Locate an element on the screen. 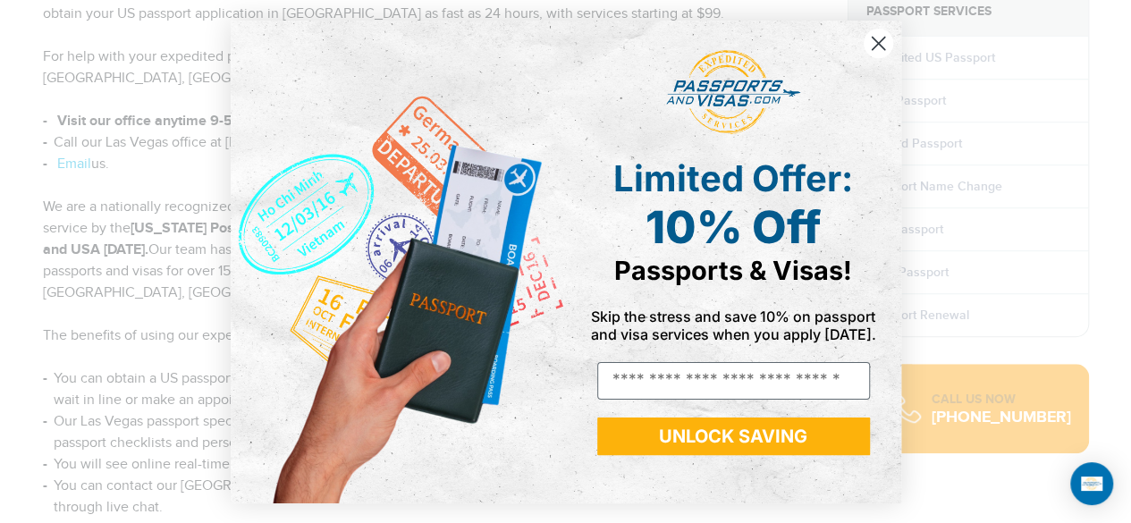 This screenshot has height=523, width=1131. div: Open Intercom Messenger is located at coordinates (1091, 484).